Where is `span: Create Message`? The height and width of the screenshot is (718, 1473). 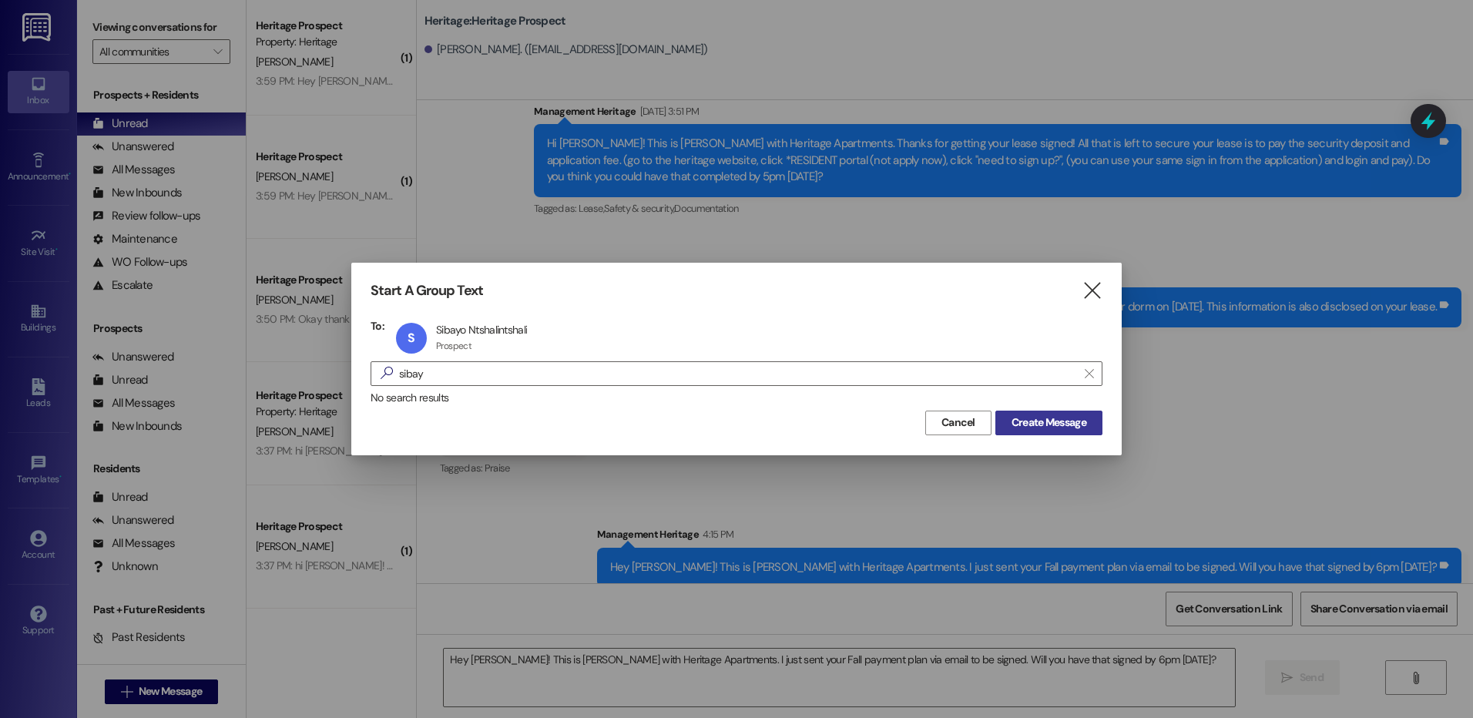 span: Create Message is located at coordinates (1049, 422).